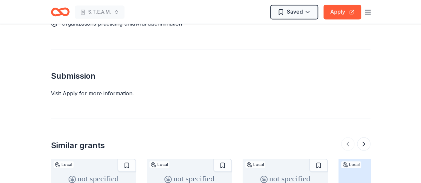 Image resolution: width=421 pixels, height=183 pixels. What do you see at coordinates (210, 93) in the screenshot?
I see `div: Visit Apply for more information.` at bounding box center [210, 93].